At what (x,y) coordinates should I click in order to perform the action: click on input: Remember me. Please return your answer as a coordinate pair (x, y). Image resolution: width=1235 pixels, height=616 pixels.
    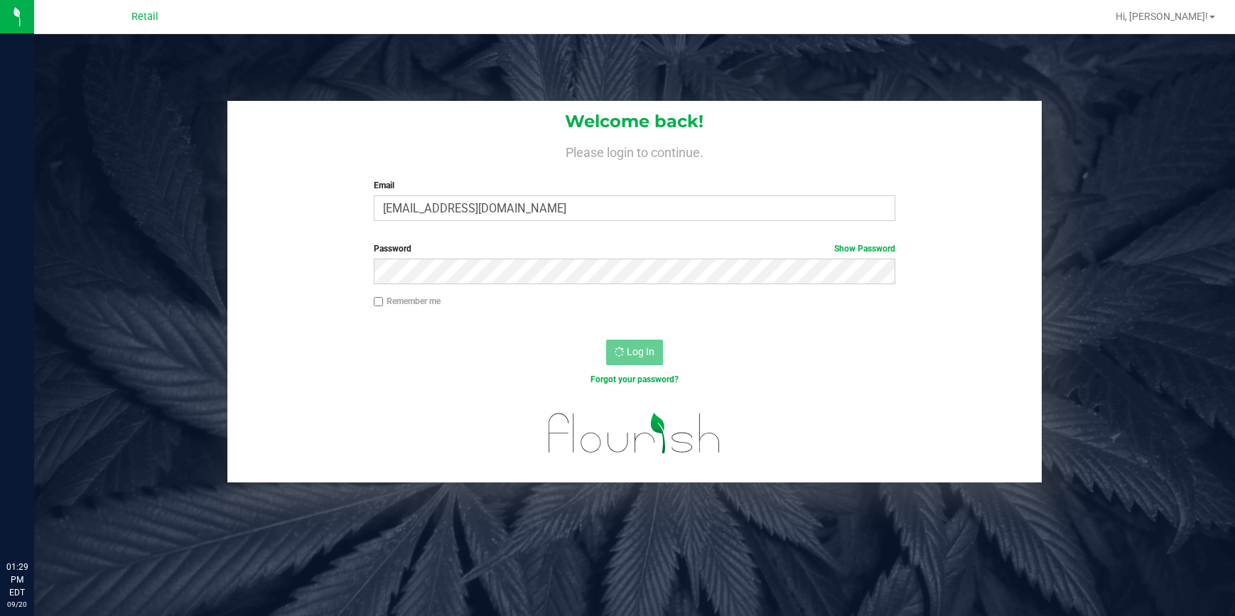
    Looking at the image, I should click on (379, 302).